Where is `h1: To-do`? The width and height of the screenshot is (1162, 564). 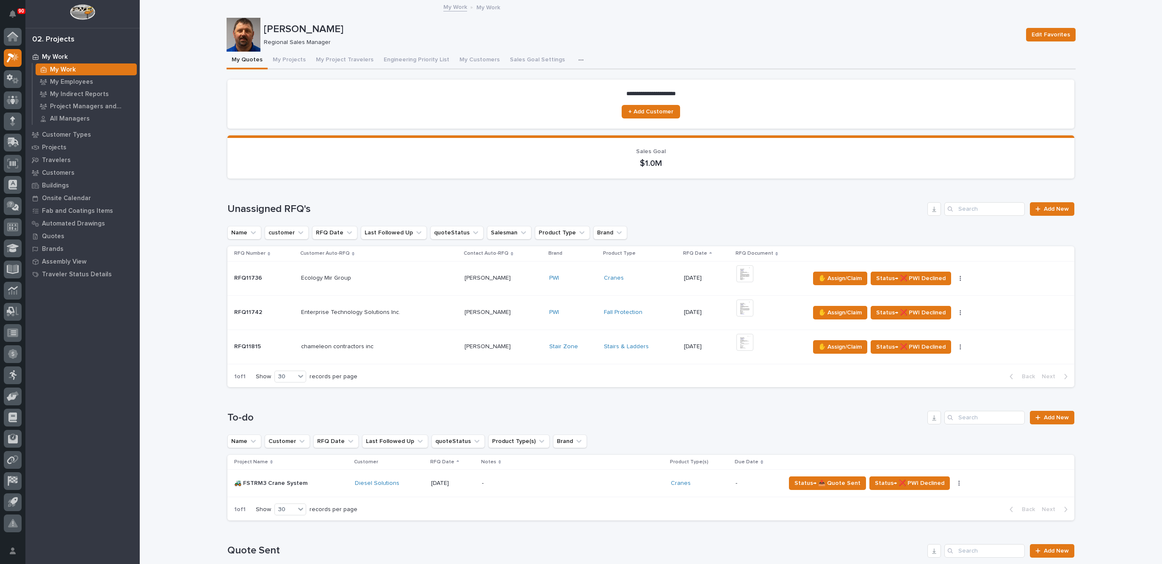 h1: To-do is located at coordinates (575, 418).